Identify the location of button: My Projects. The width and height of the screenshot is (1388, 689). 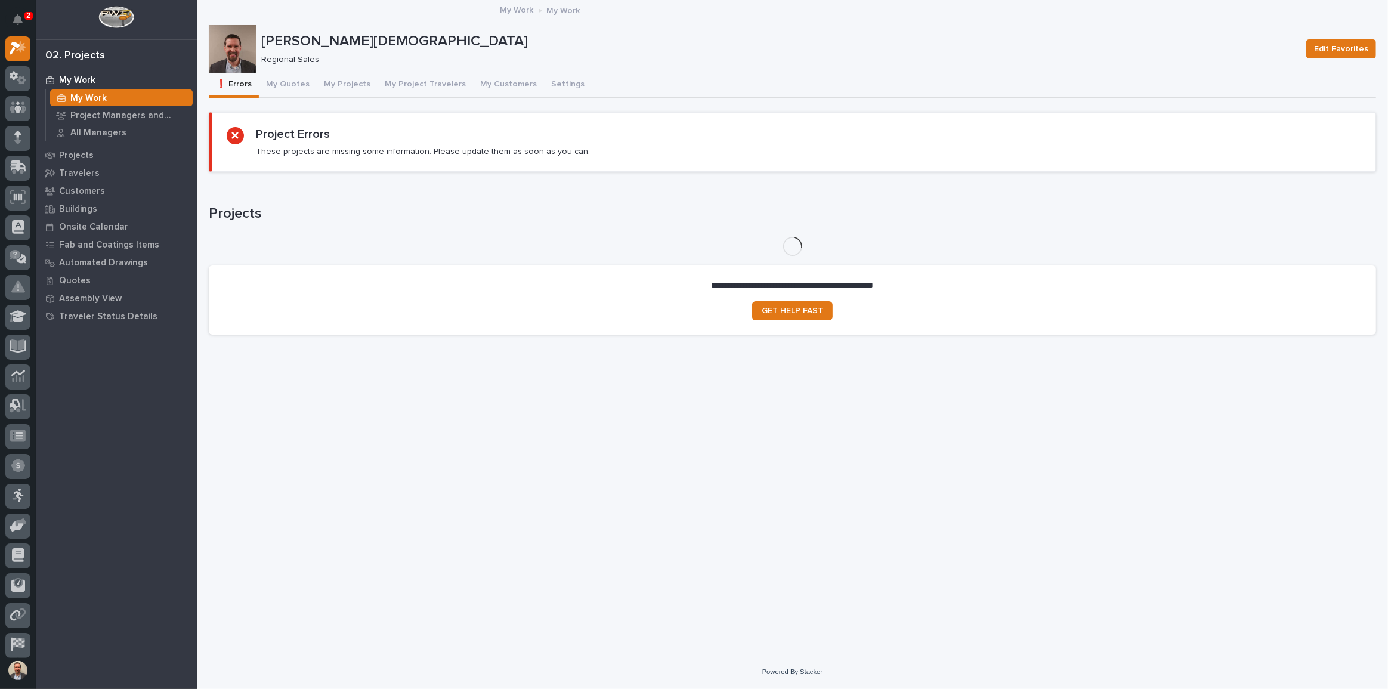
(347, 85).